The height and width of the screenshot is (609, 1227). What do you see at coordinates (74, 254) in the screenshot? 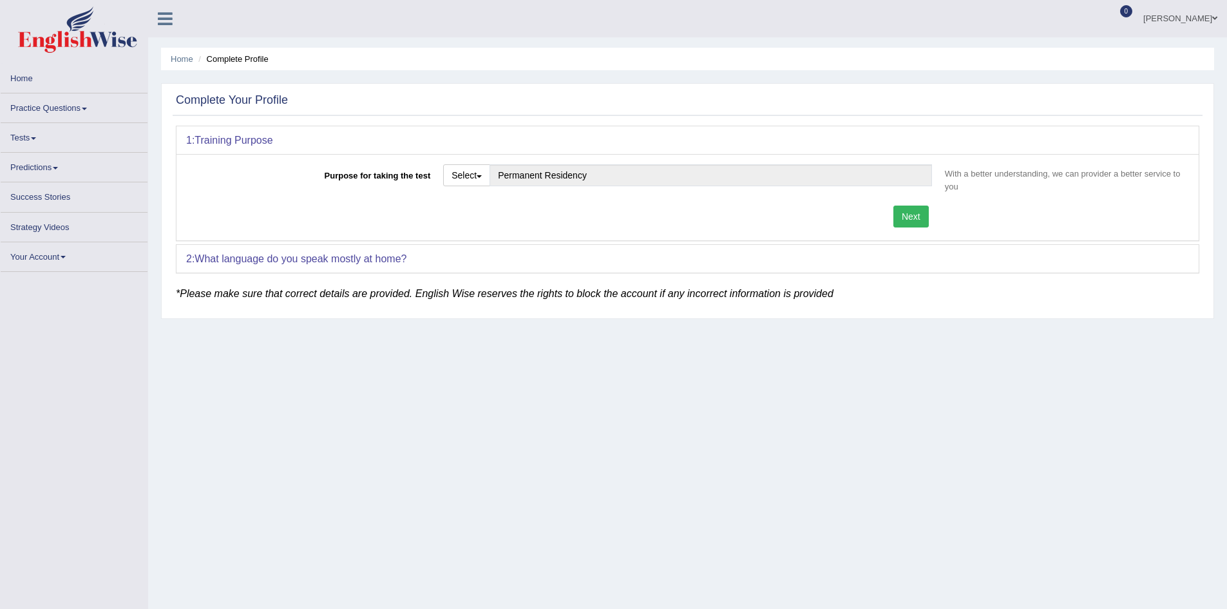
I see `a: Your Account` at bounding box center [74, 254].